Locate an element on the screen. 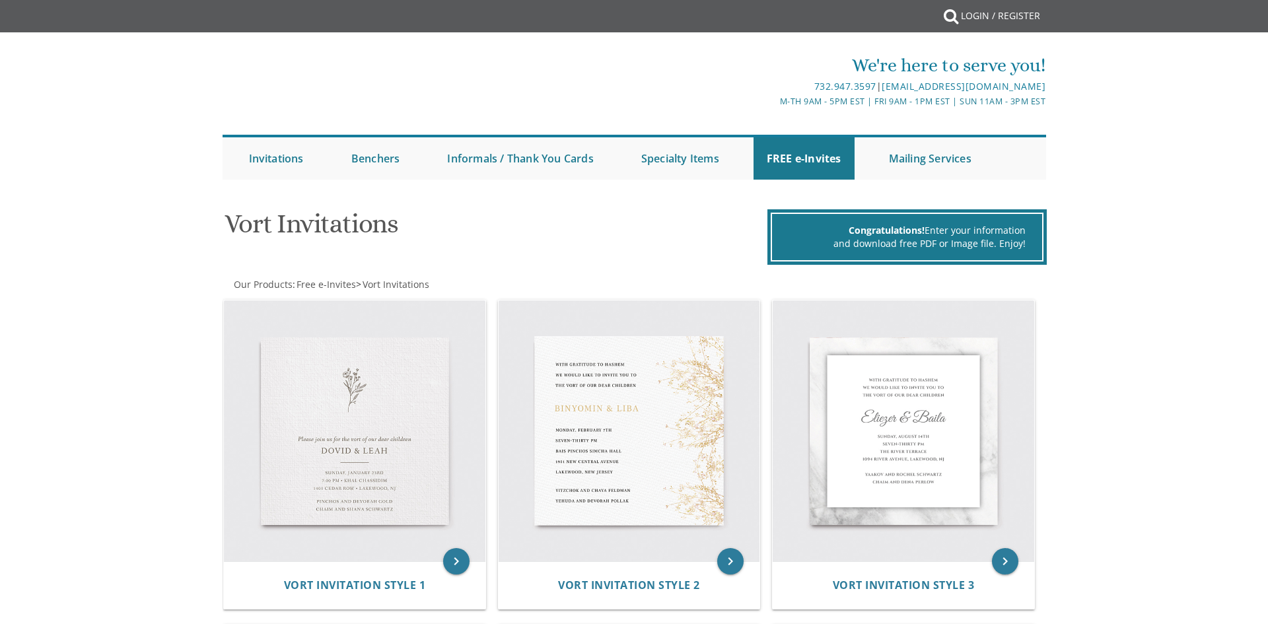 The image size is (1268, 624). span: Congratulations! is located at coordinates (886, 230).